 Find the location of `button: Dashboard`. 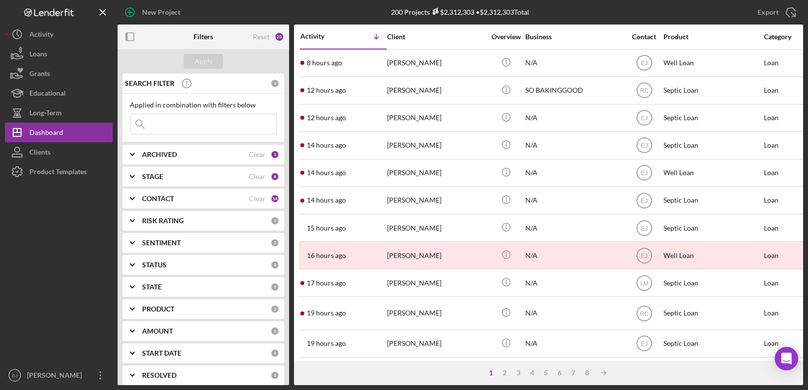

button: Dashboard is located at coordinates (59, 132).